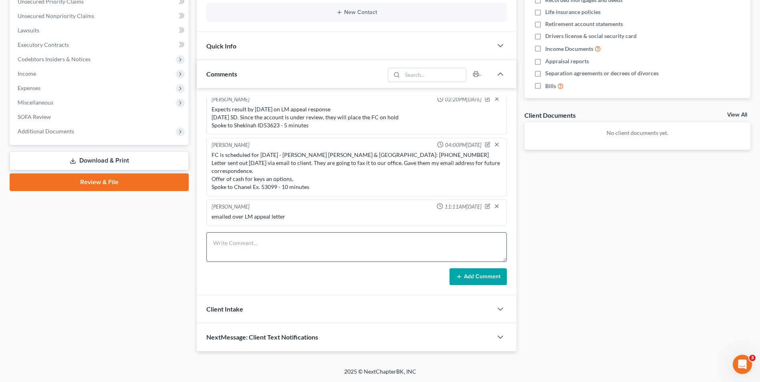 Image resolution: width=760 pixels, height=382 pixels. I want to click on span: Retirement account statements, so click(584, 24).